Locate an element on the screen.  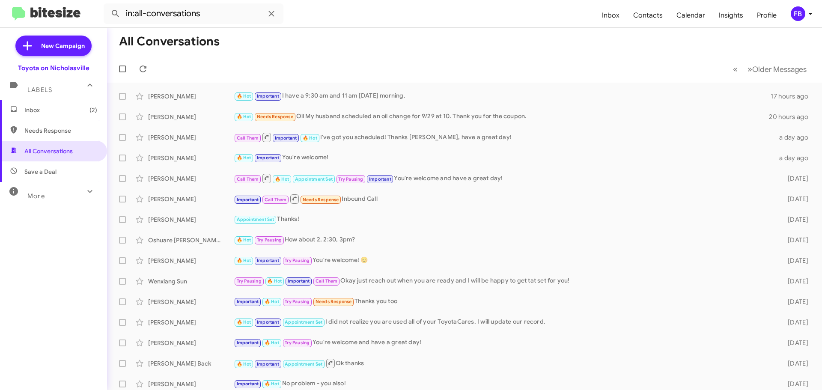
div: Thanks! is located at coordinates (504, 219).